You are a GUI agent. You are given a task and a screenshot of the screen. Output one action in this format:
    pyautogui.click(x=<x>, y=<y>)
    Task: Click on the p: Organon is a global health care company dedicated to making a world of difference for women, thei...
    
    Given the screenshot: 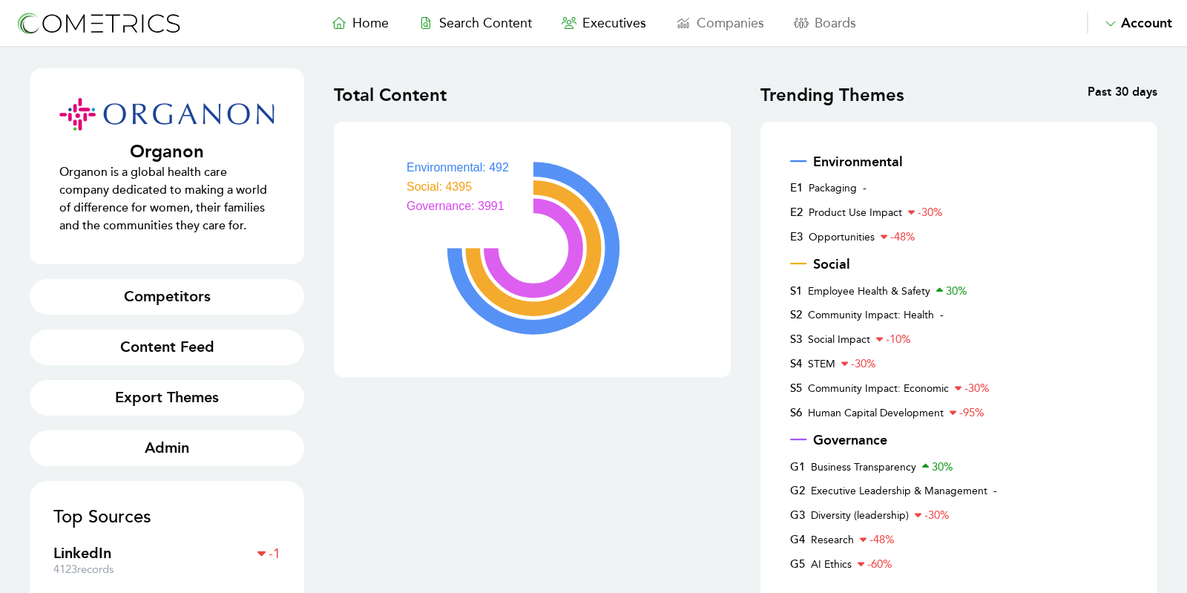 What is the action you would take?
    pyautogui.click(x=167, y=199)
    